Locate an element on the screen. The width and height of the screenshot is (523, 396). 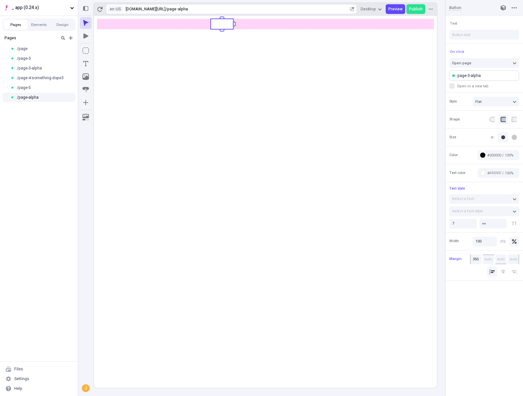
button: Elements is located at coordinates (39, 25).